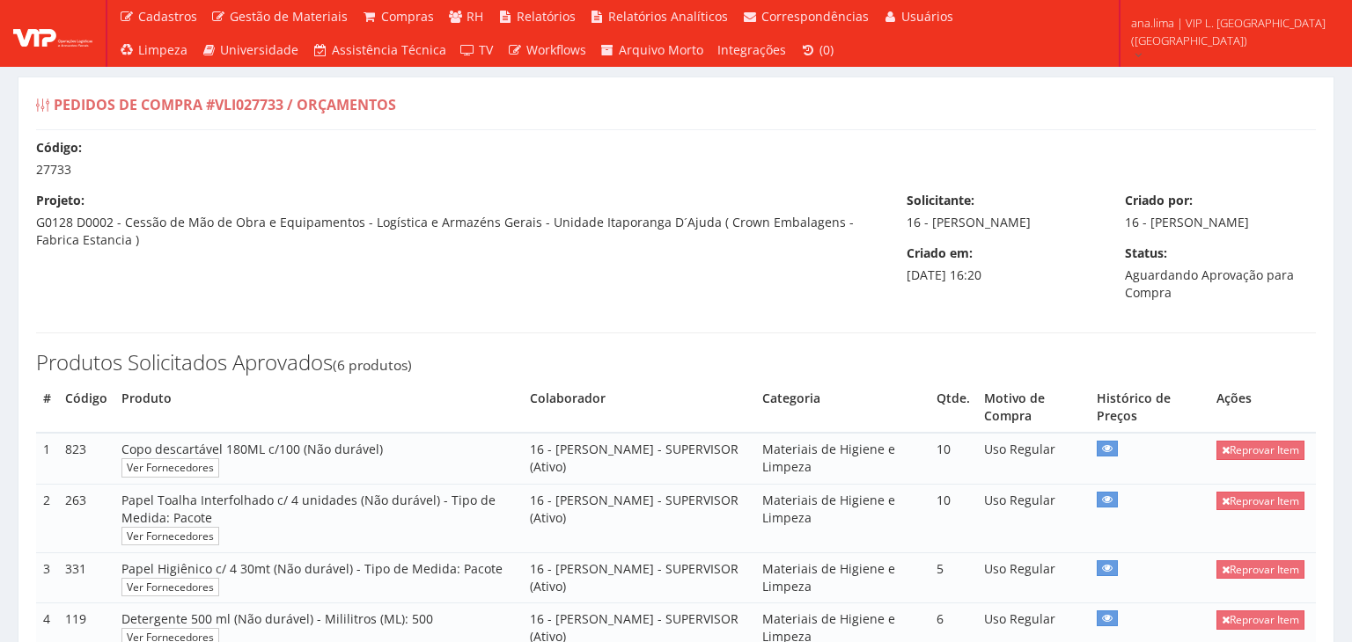 This screenshot has width=1352, height=642. What do you see at coordinates (389, 49) in the screenshot?
I see `span: Assistência Técnica` at bounding box center [389, 49].